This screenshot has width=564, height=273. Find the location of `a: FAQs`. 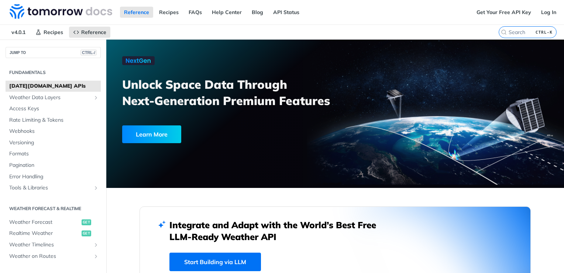

a: FAQs is located at coordinates (195, 12).